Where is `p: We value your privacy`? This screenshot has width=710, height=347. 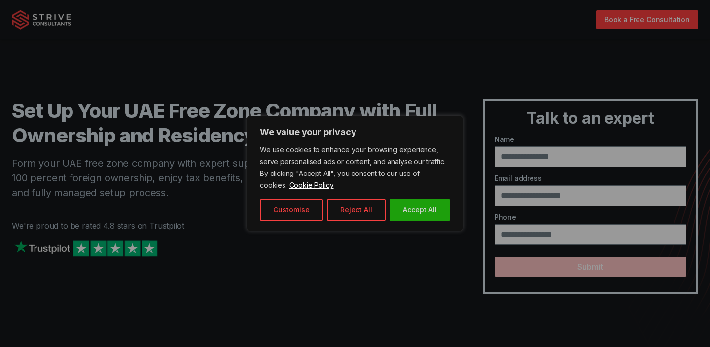 p: We value your privacy is located at coordinates (355, 132).